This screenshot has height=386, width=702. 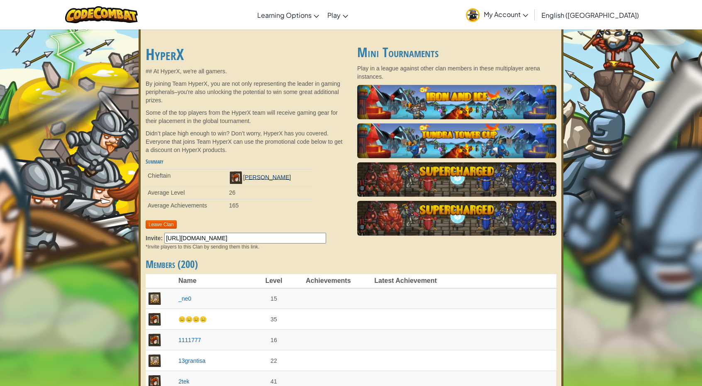 What do you see at coordinates (328, 282) in the screenshot?
I see `th: Achievements` at bounding box center [328, 282].